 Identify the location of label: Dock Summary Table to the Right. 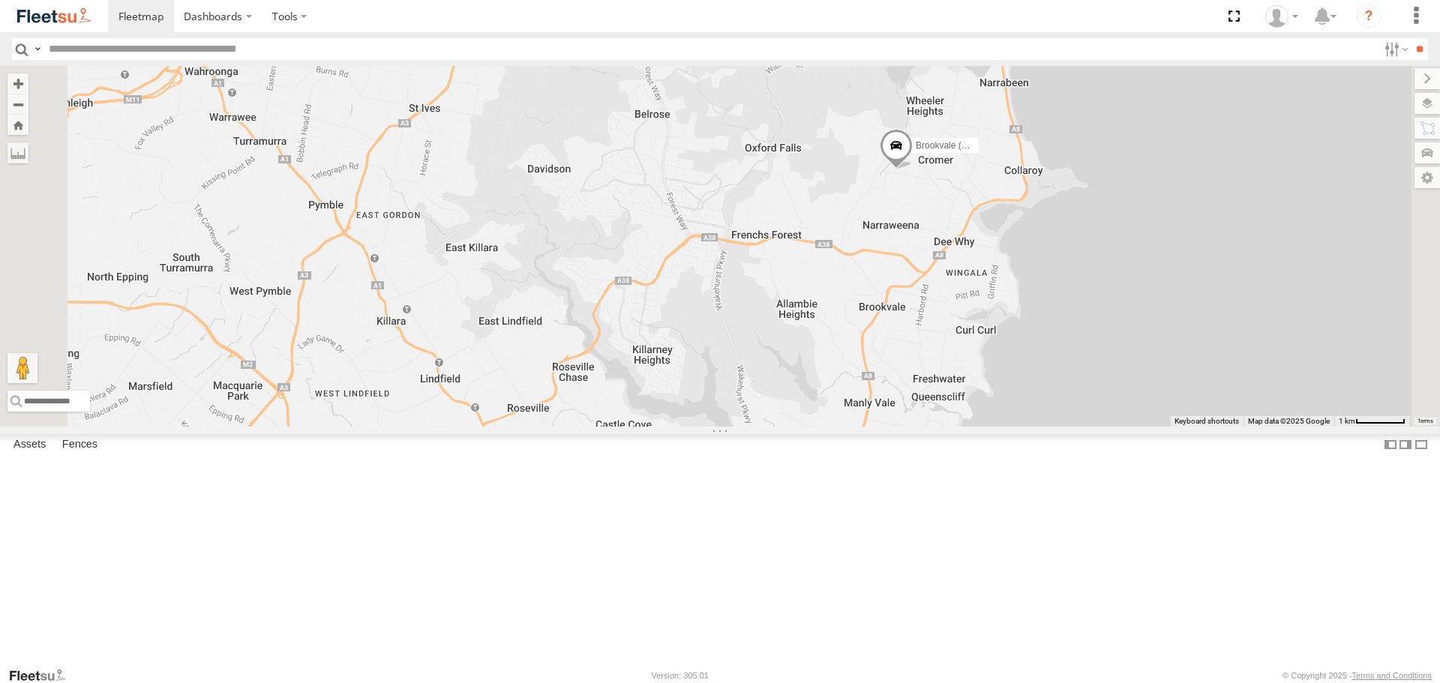
(1406, 445).